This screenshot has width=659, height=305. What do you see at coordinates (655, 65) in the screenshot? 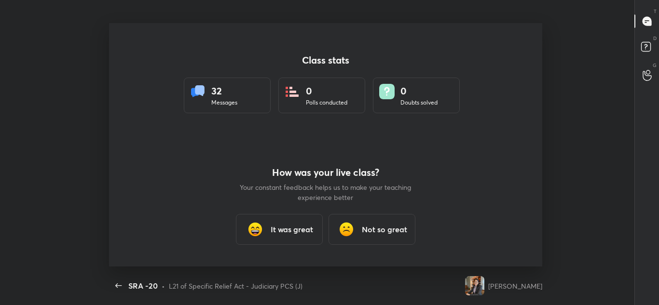
I see `p: G` at bounding box center [655, 65].